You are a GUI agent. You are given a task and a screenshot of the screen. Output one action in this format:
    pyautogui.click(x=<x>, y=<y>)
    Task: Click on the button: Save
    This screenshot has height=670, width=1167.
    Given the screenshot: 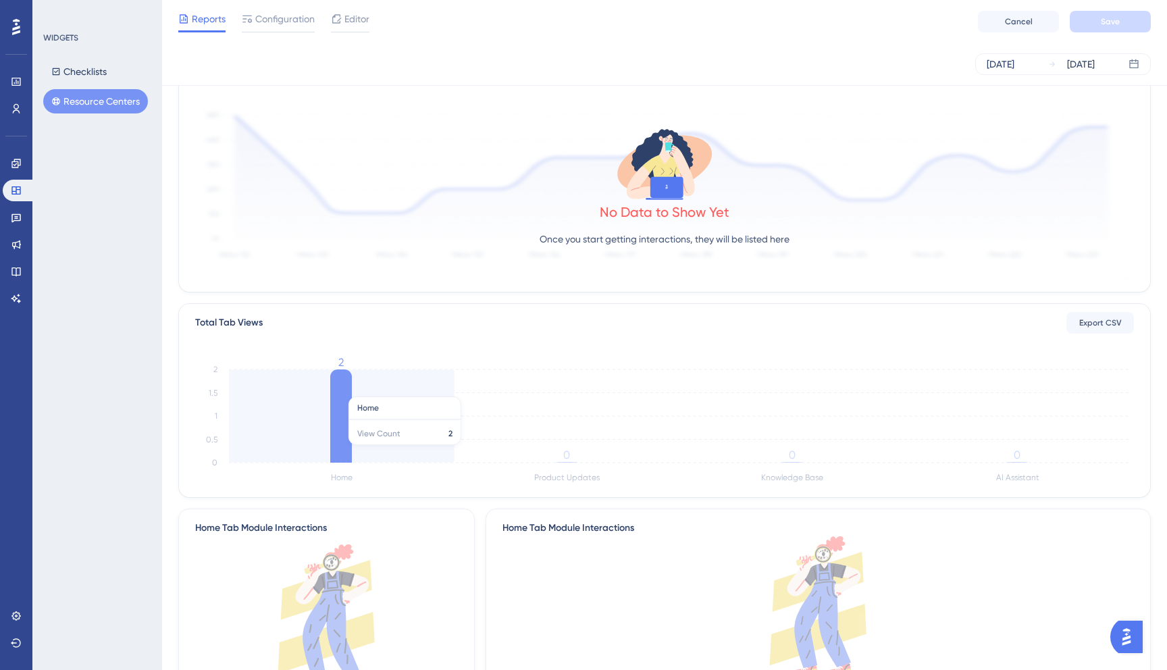 What is the action you would take?
    pyautogui.click(x=1110, y=22)
    